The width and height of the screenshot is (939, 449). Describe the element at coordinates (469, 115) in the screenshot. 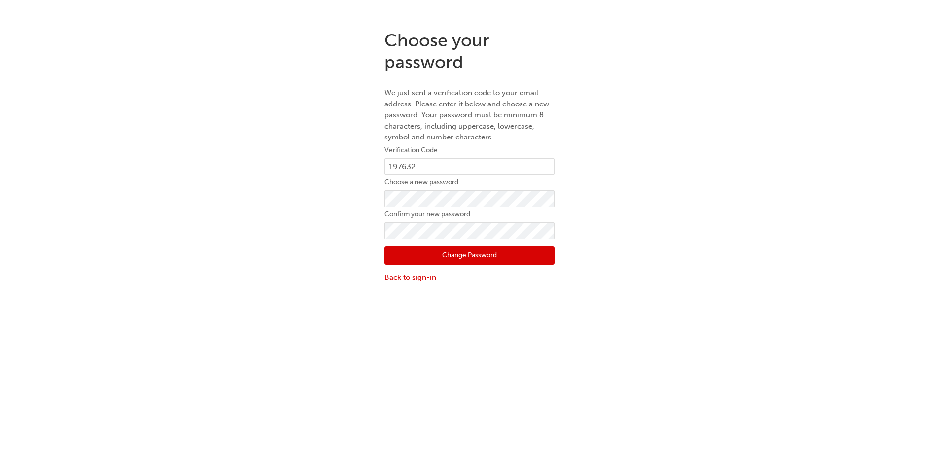

I see `p: We just sent a verification code to your email address. Please enter it below and choose a new pa...` at that location.